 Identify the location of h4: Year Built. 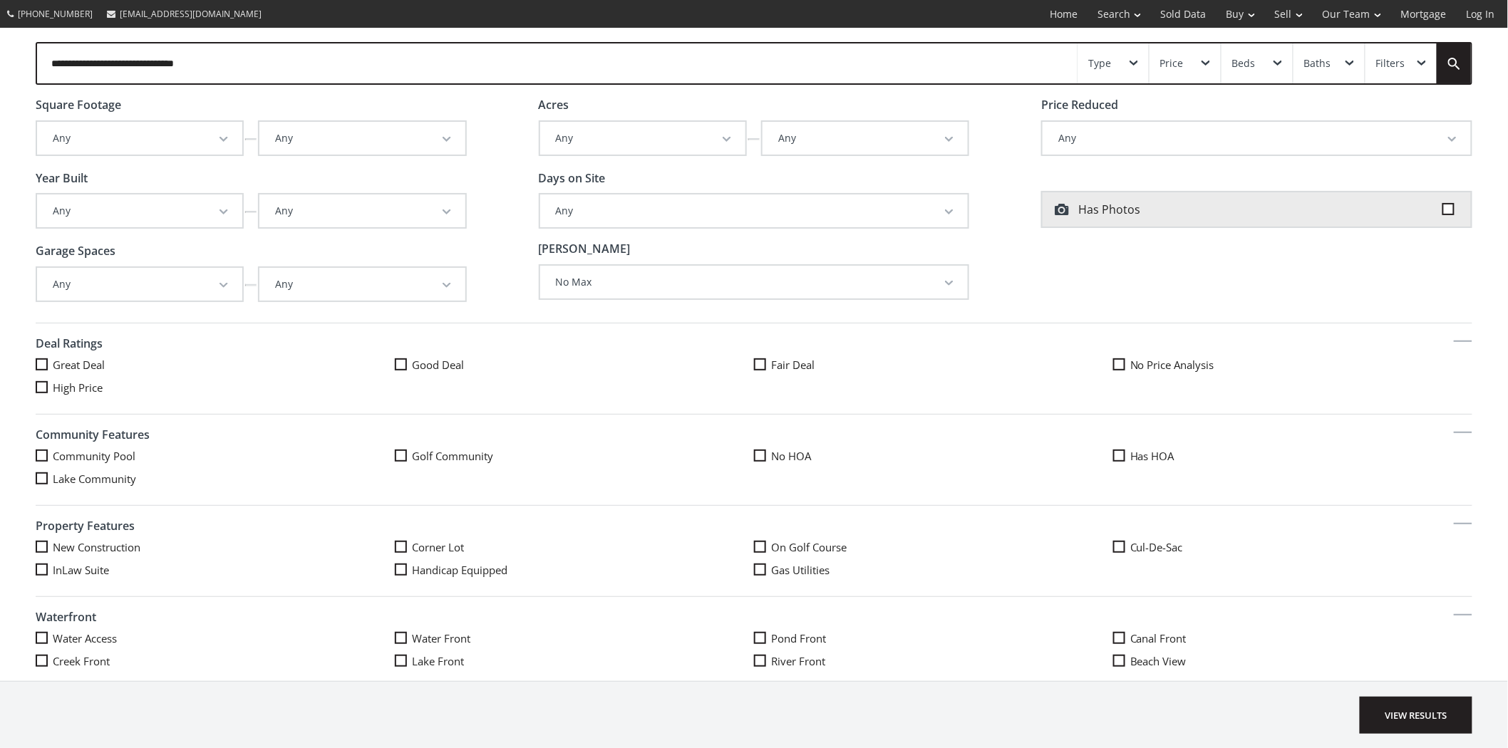
(251, 179).